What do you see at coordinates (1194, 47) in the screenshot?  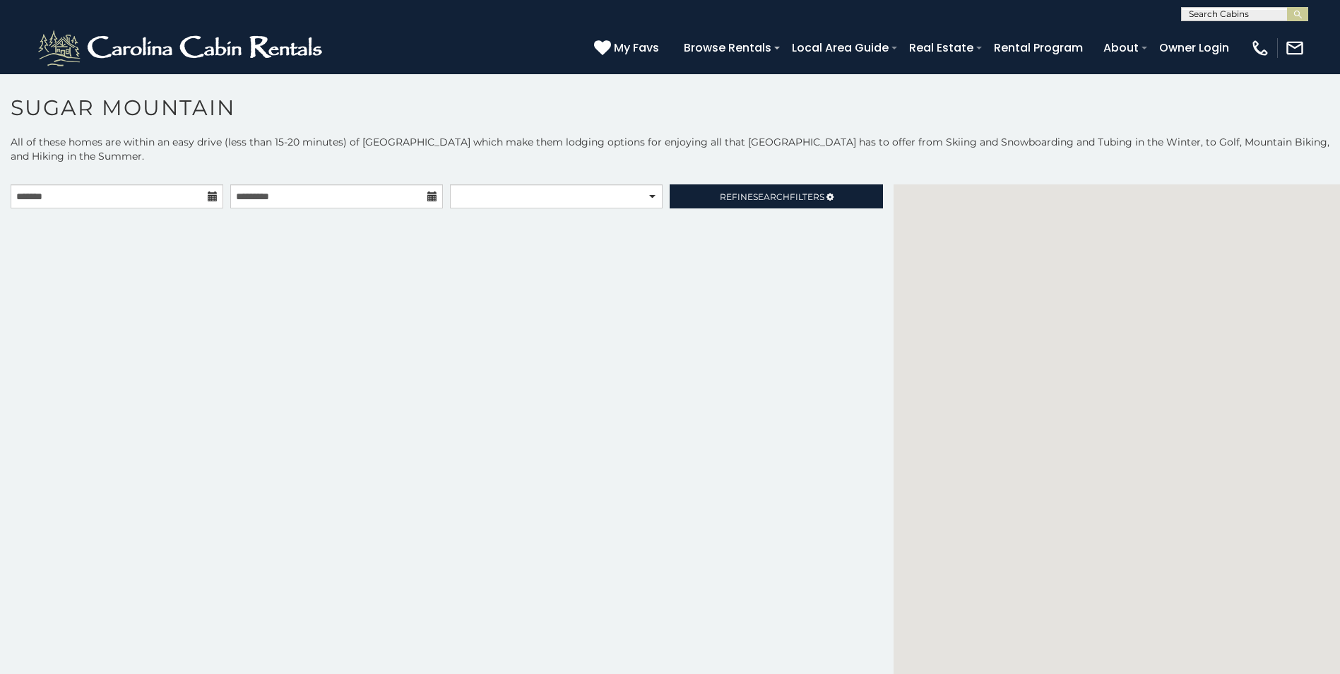 I see `a: Owner Login` at bounding box center [1194, 47].